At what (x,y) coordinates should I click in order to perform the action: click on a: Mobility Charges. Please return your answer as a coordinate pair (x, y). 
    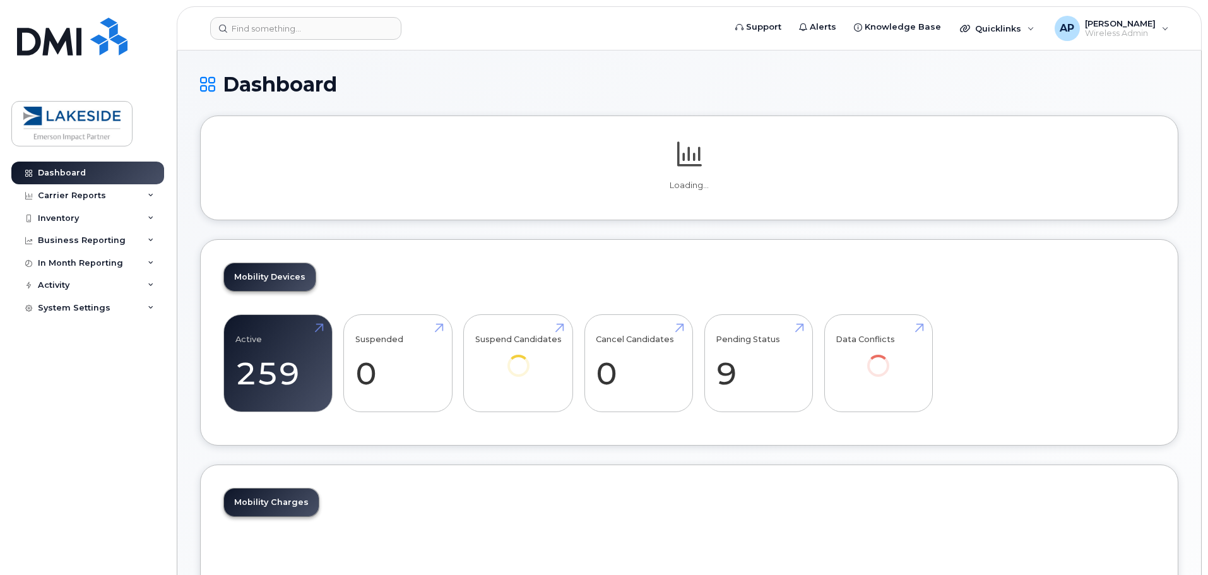
    Looking at the image, I should click on (271, 502).